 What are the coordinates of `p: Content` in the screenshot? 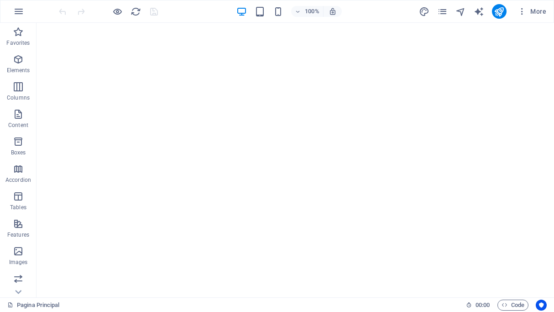 It's located at (18, 125).